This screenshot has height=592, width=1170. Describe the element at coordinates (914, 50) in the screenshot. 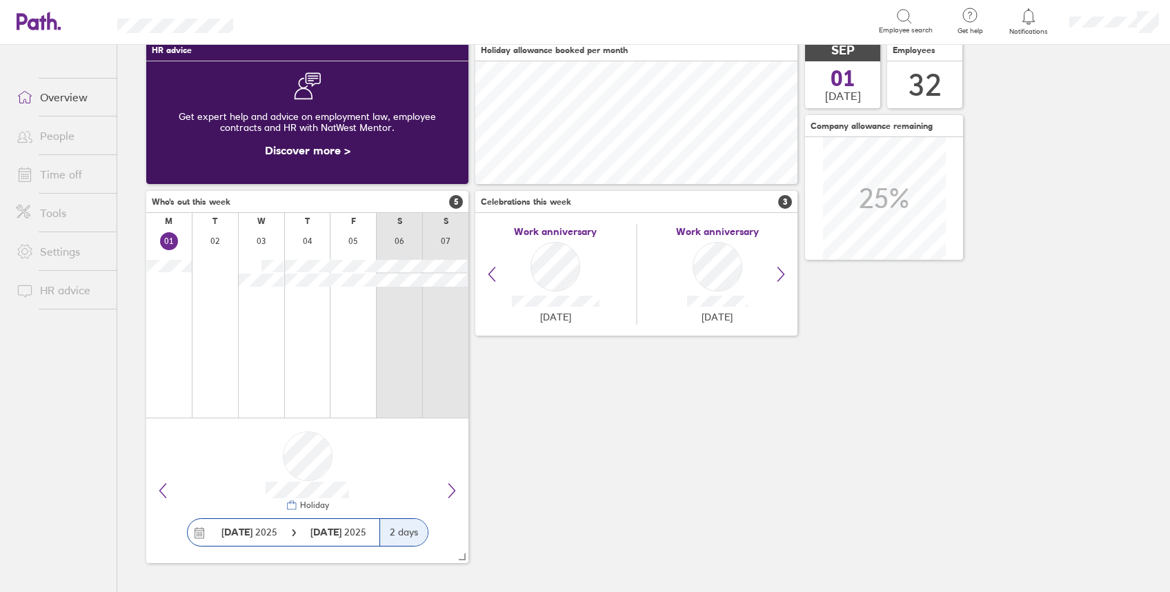

I see `span: Employees` at that location.